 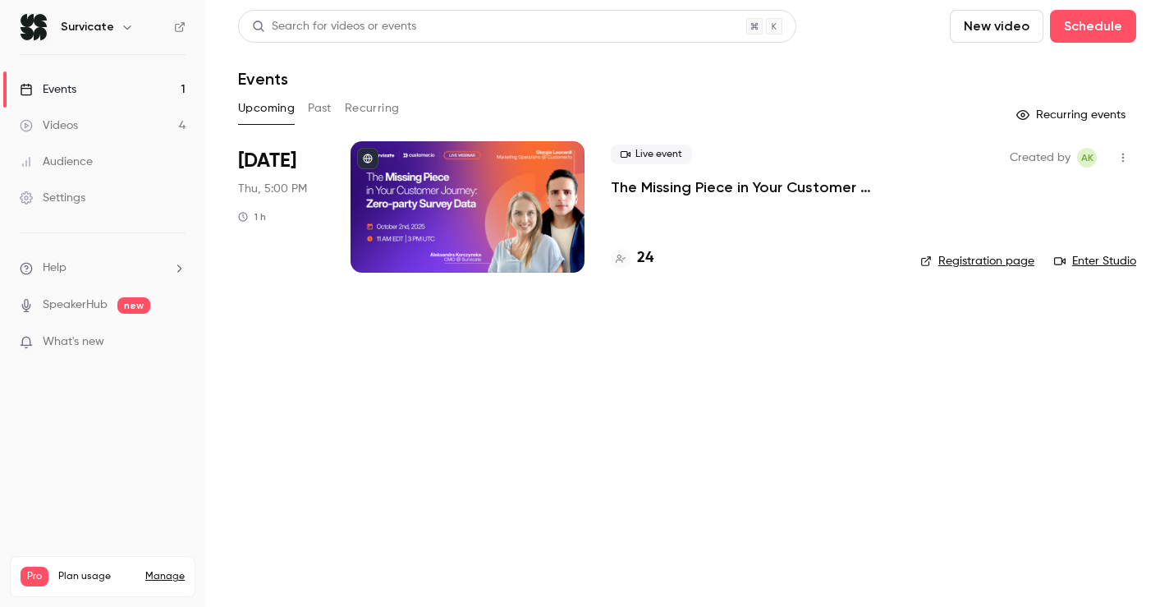 What do you see at coordinates (34, 576) in the screenshot?
I see `span: Pro` at bounding box center [34, 576].